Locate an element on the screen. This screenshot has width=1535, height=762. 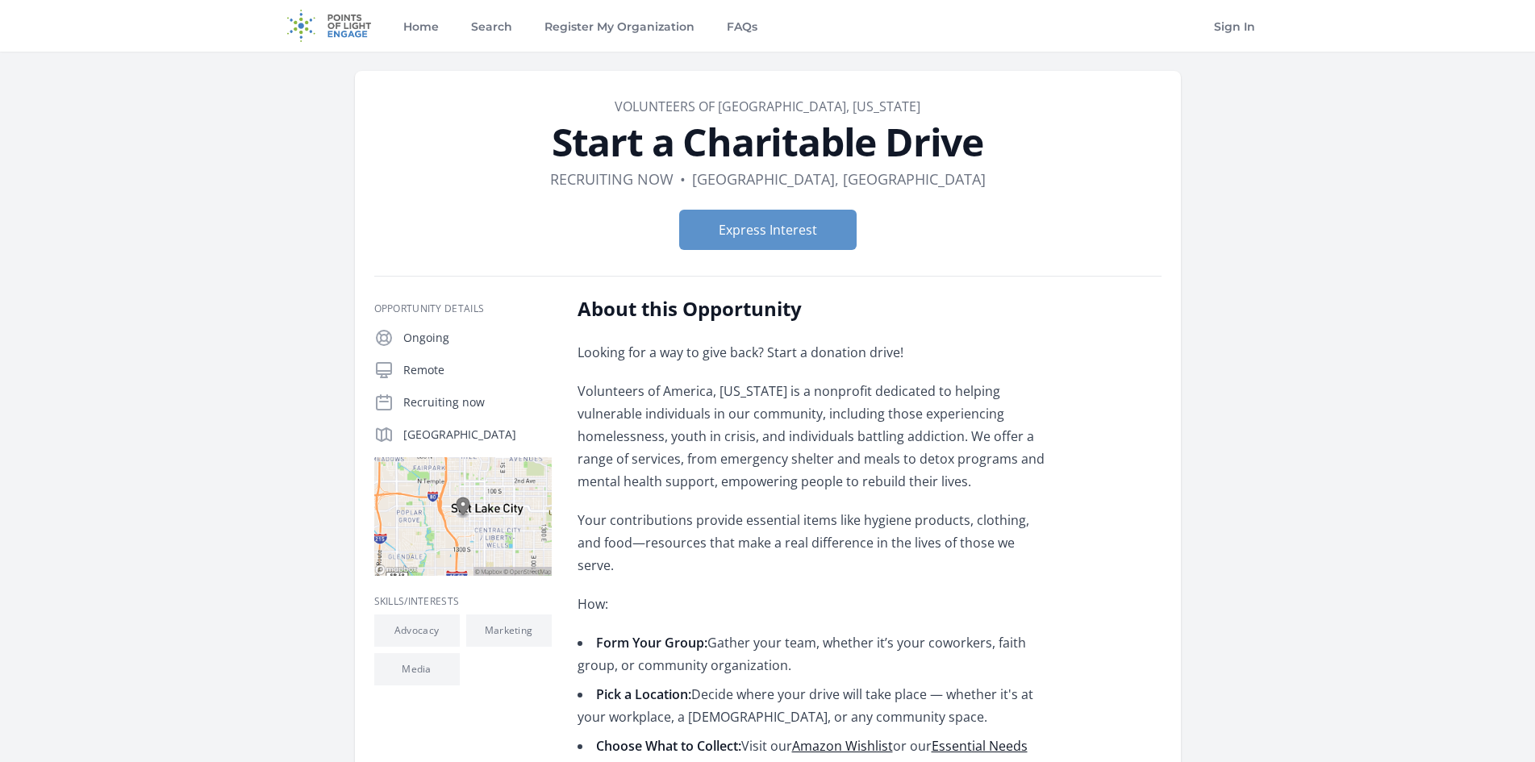
button: Express Interest is located at coordinates (768, 230).